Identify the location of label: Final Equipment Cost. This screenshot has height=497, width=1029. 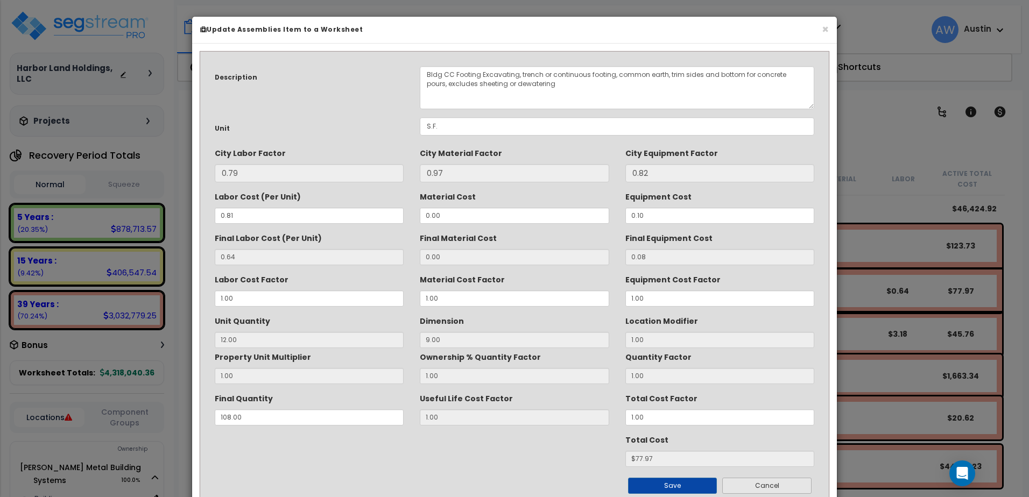
(669, 236).